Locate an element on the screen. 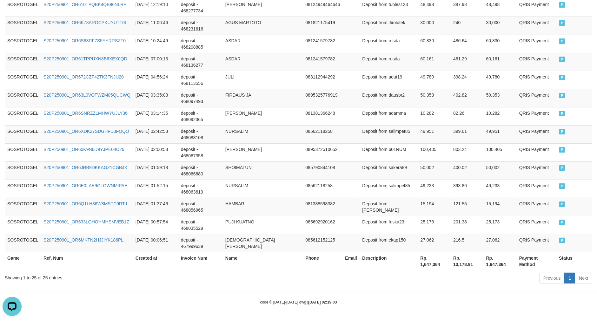 The width and height of the screenshot is (597, 321). td: SHOIMATUN is located at coordinates (263, 170).